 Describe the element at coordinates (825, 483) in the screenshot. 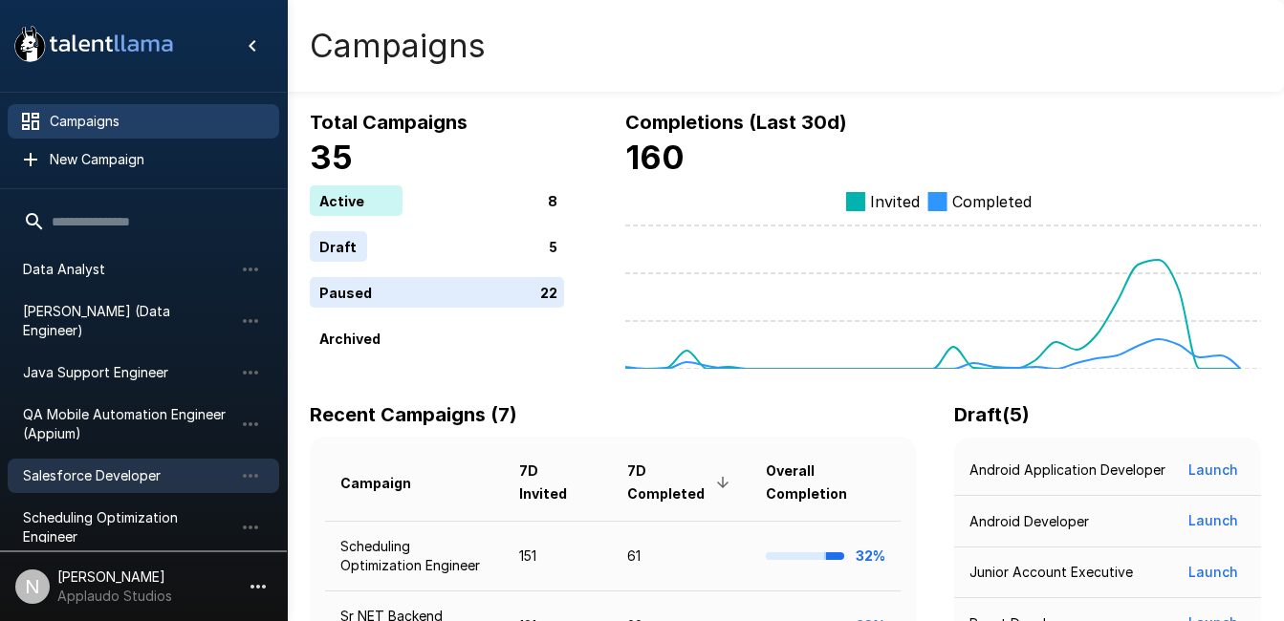

I see `span: Overall Completion` at that location.